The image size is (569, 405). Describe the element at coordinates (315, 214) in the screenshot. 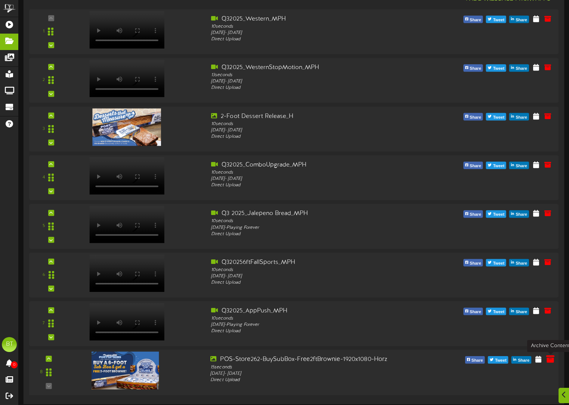

I see `div: Q3 2025_Jalepeno Bread_MPH` at that location.